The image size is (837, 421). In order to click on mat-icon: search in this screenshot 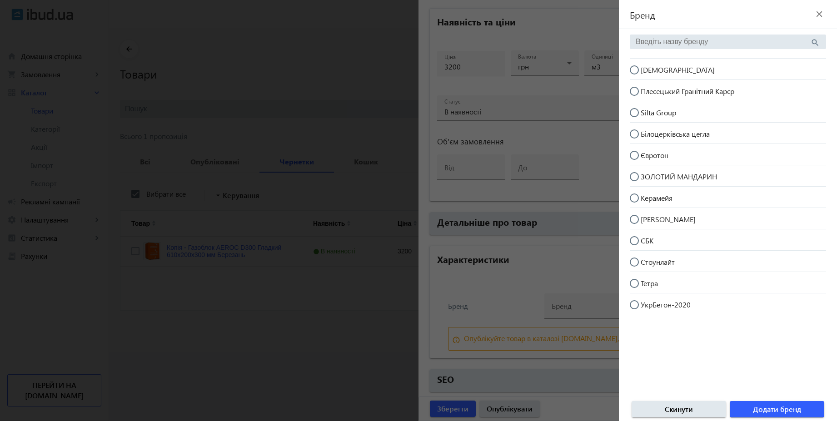, I will do `click(815, 41)`.